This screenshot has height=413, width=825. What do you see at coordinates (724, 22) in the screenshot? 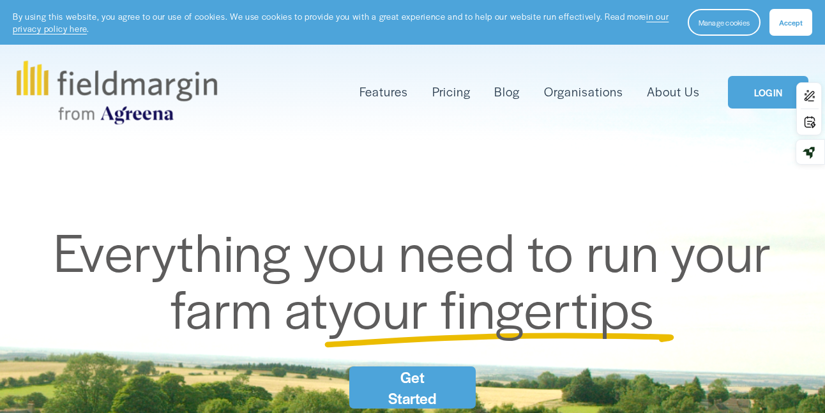
I see `button: Manage cookies` at bounding box center [724, 22].